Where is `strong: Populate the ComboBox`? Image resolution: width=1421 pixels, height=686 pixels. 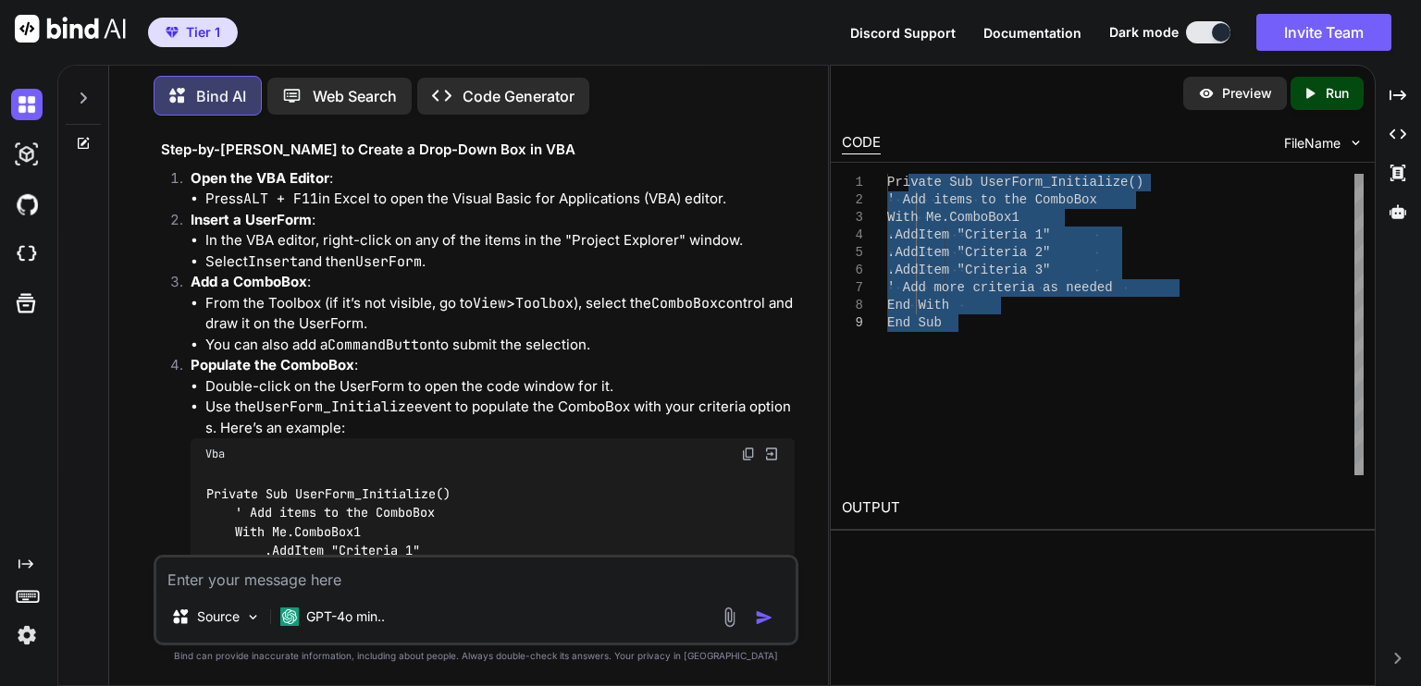 strong: Populate the ComboBox is located at coordinates (272, 364).